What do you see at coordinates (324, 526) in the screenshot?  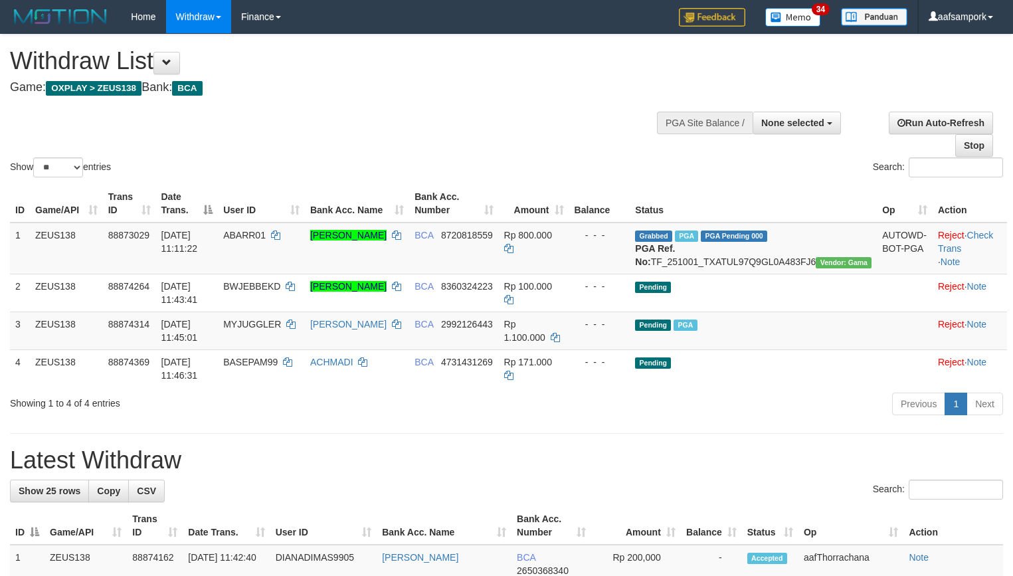 I see `th: User ID: activate to sort column ascending` at bounding box center [324, 526].